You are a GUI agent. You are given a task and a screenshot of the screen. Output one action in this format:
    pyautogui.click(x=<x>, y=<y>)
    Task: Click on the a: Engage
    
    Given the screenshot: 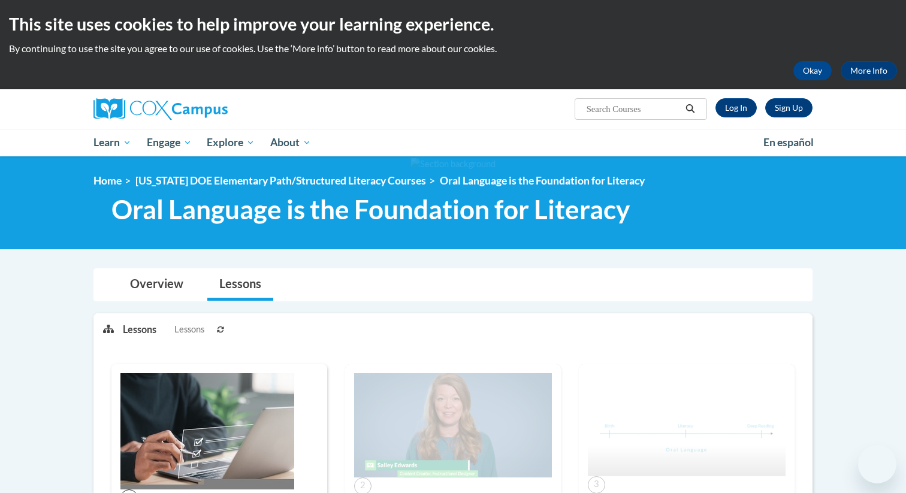 What is the action you would take?
    pyautogui.click(x=169, y=143)
    